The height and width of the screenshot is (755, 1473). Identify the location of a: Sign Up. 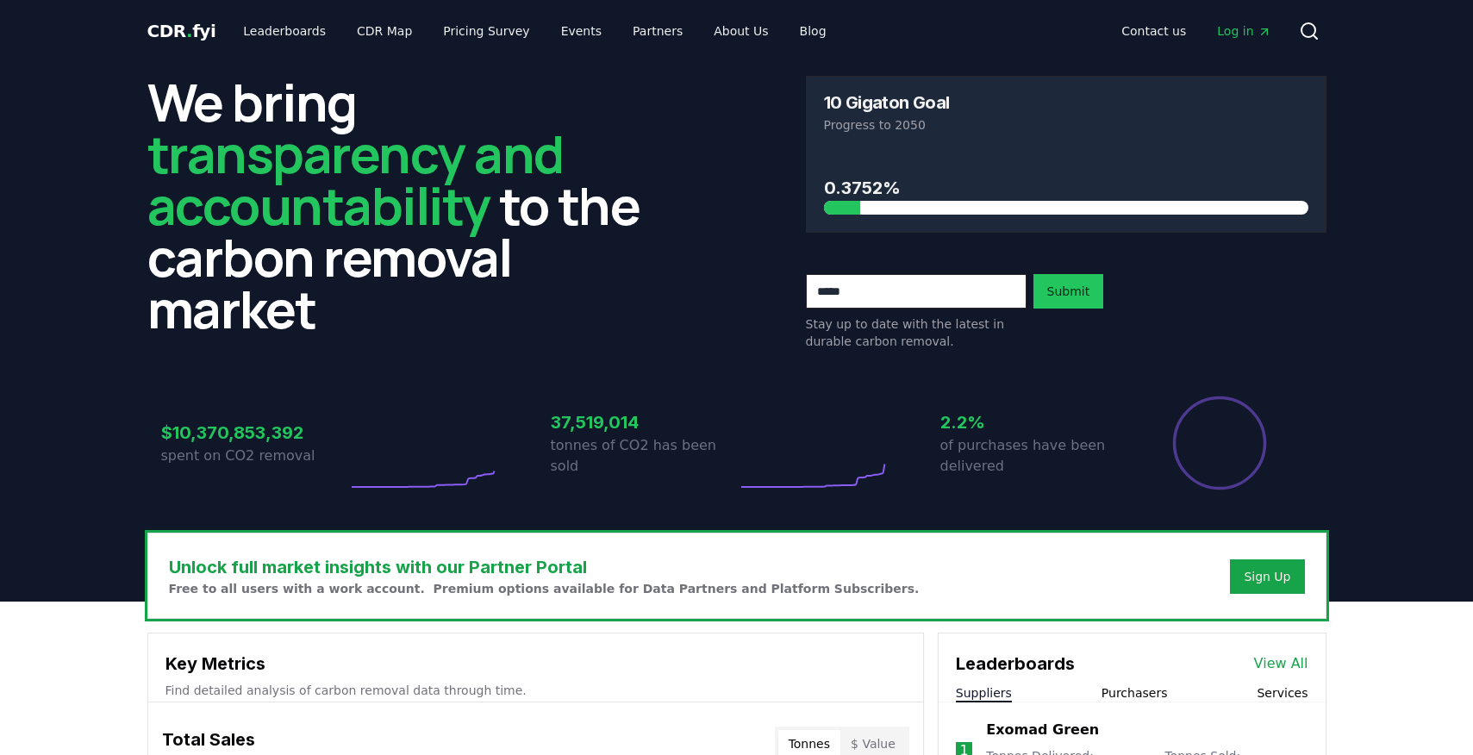
(1267, 577).